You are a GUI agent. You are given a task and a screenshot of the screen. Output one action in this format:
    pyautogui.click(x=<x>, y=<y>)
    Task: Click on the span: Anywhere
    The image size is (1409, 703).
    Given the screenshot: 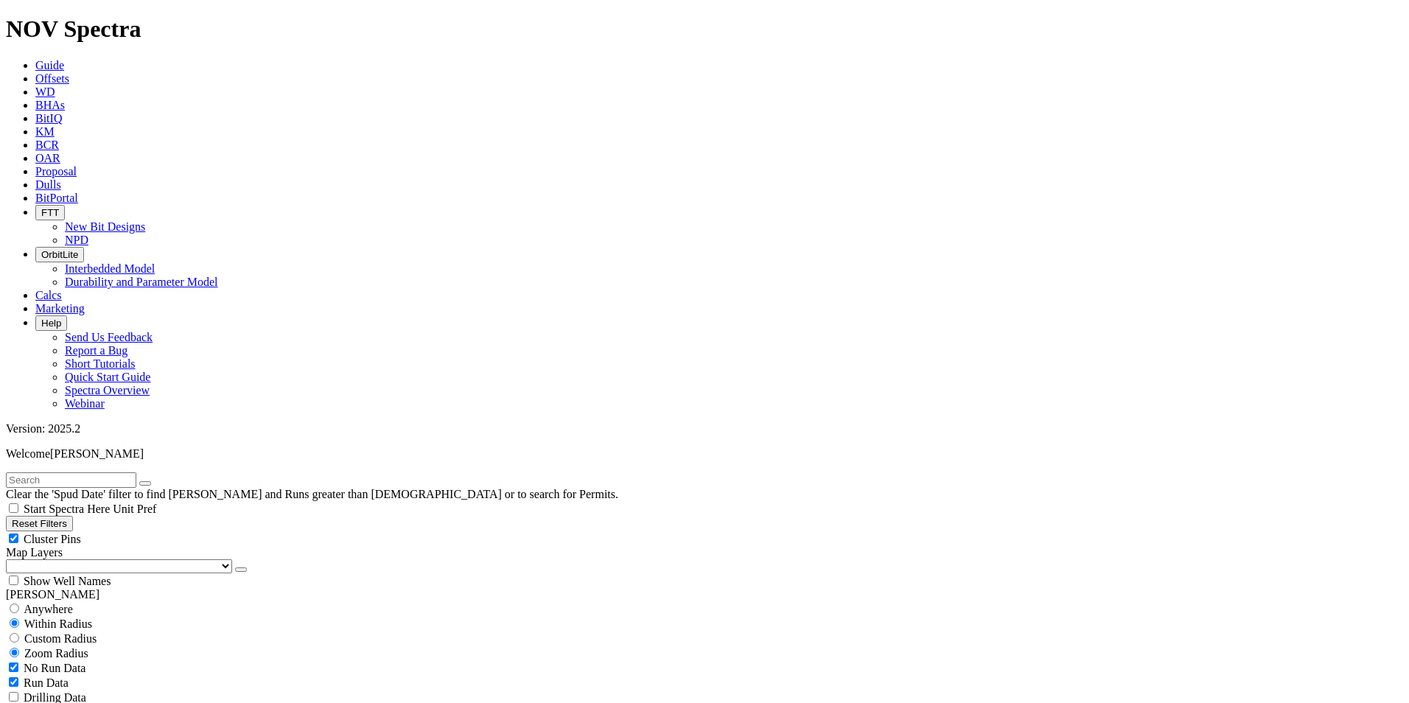 What is the action you would take?
    pyautogui.click(x=48, y=609)
    